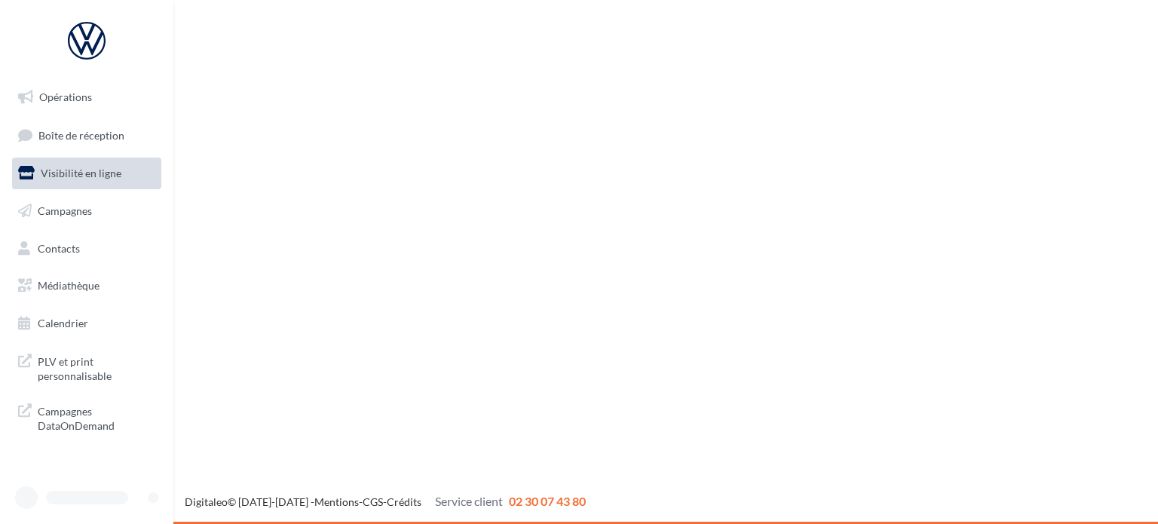 Image resolution: width=1158 pixels, height=524 pixels. What do you see at coordinates (65, 210) in the screenshot?
I see `span: Campagnes` at bounding box center [65, 210].